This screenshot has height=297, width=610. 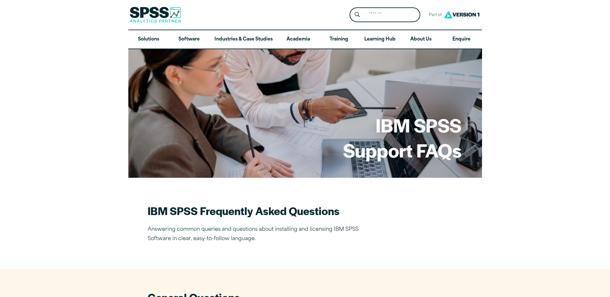 I want to click on img: SPSS Analytics Partner, so click(x=155, y=15).